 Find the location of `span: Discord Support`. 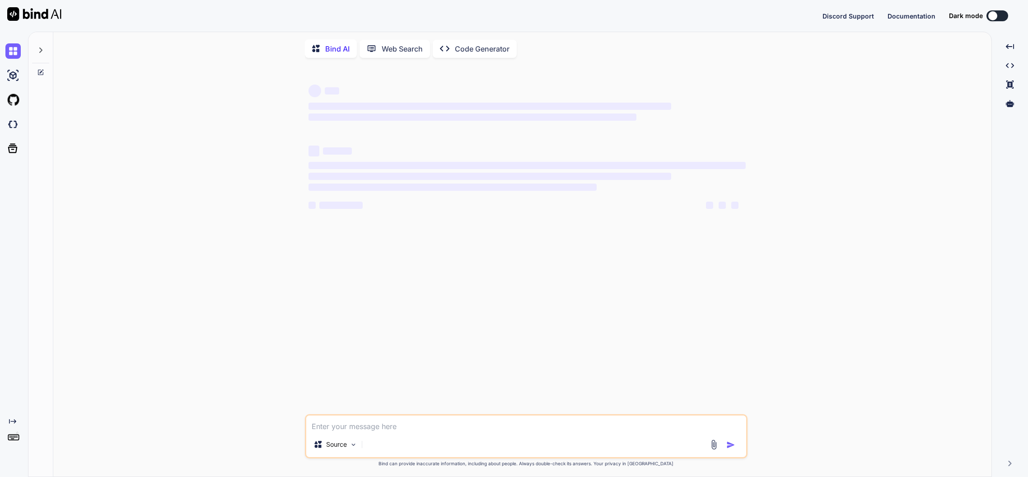

span: Discord Support is located at coordinates (848, 16).